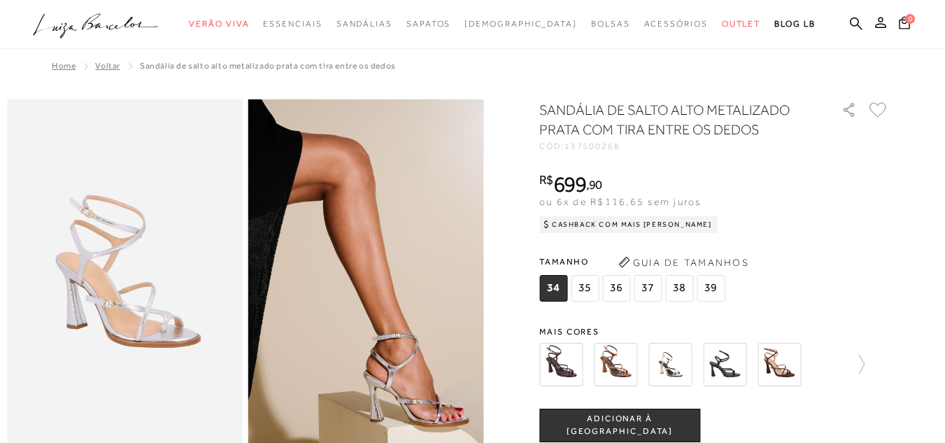 Image resolution: width=945 pixels, height=443 pixels. I want to click on img: SANDÁLIA DE MULTIPLAS TIRAS CRUZADAS EM COURO PRETO E SALTO ALTO FLARE, so click(725, 365).